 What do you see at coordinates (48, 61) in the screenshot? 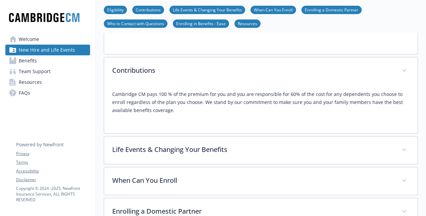
I see `a: Benefits` at bounding box center [48, 61].